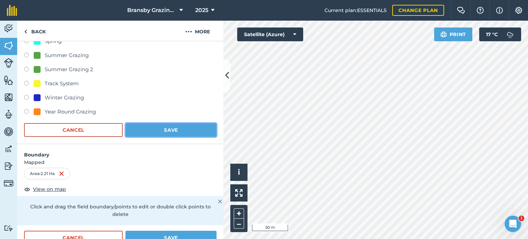  I want to click on img: fieldmargin Logo, so click(12, 10).